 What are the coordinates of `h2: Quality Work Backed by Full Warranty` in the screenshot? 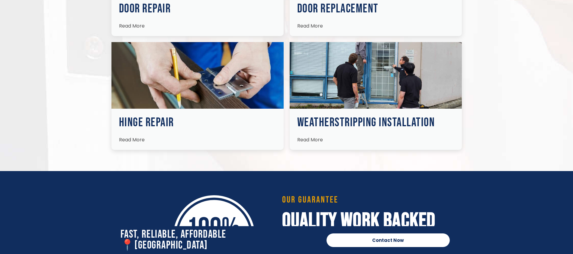 It's located at (365, 231).